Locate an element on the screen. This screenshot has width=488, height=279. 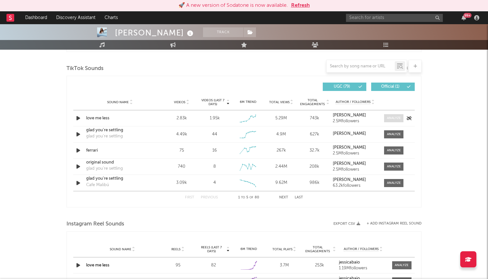
span: of is located at coordinates (251, 197).